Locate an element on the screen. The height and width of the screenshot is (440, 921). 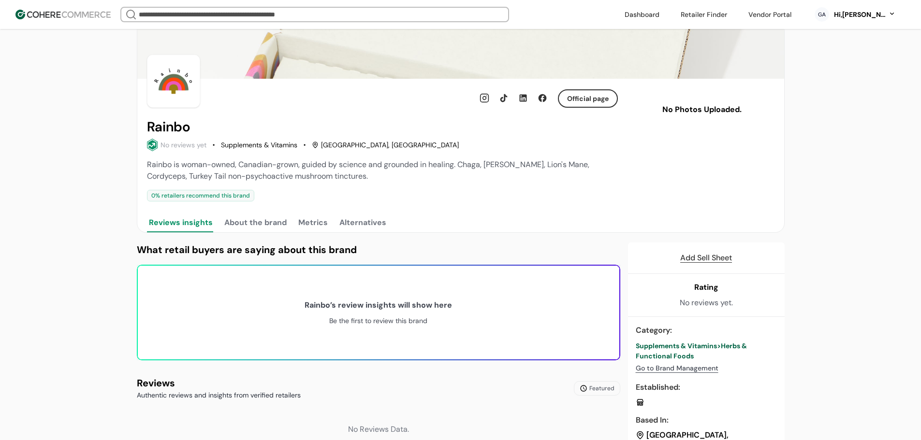
div: Supplements & Vitamins is located at coordinates (259, 145).